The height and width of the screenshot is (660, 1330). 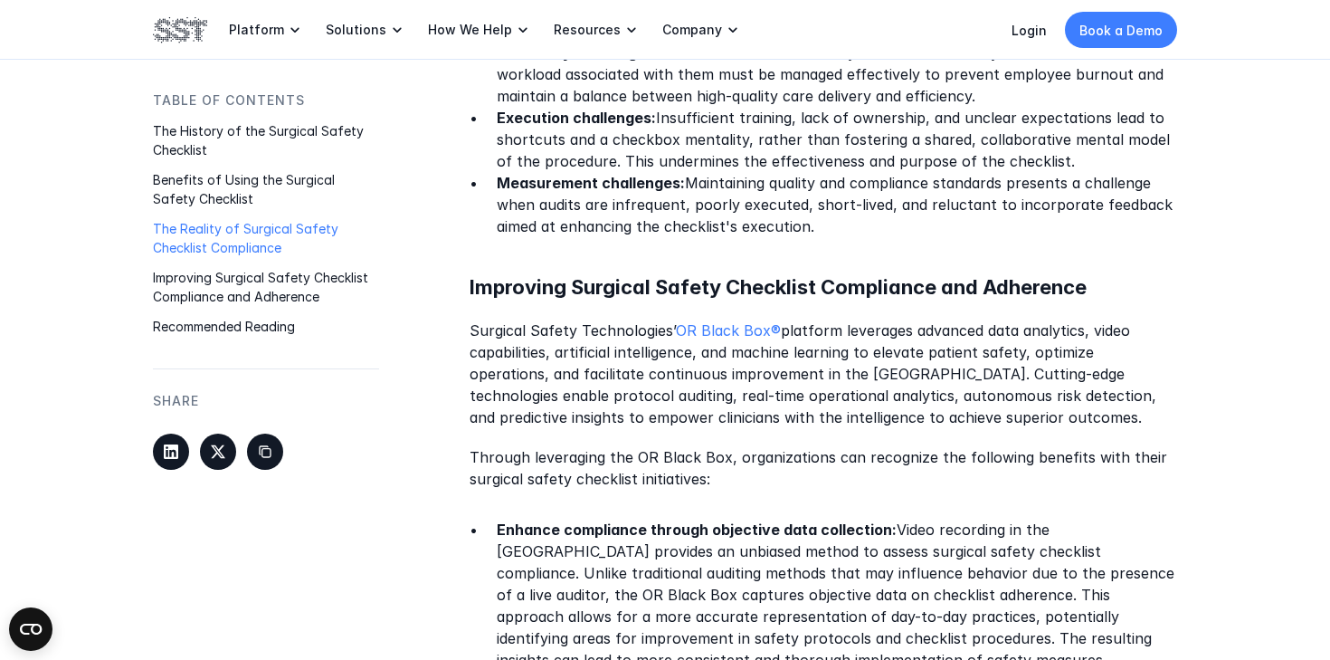 I want to click on strong: Execution challenges:, so click(x=576, y=119).